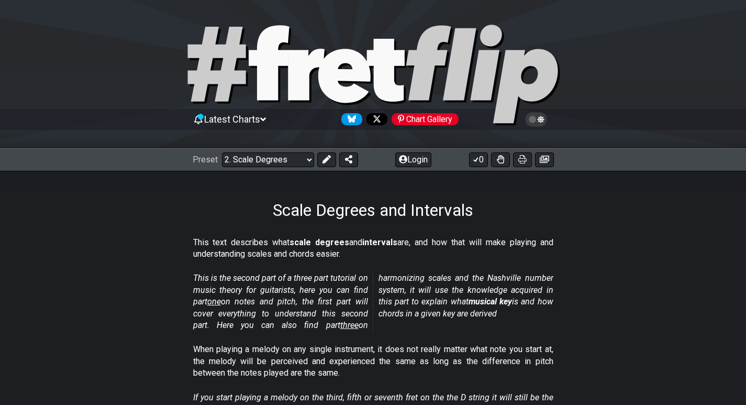  What do you see at coordinates (413, 160) in the screenshot?
I see `button: Login` at bounding box center [413, 160].